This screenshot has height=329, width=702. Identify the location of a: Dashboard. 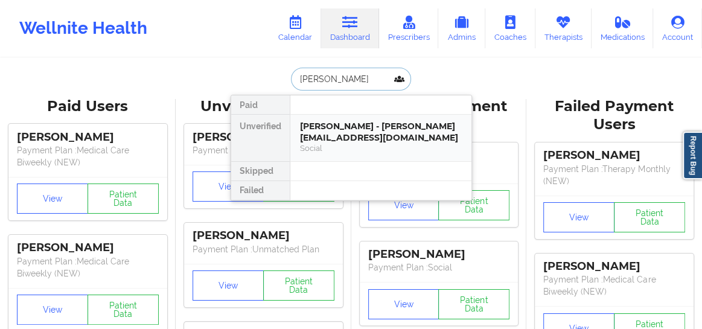
(350, 28).